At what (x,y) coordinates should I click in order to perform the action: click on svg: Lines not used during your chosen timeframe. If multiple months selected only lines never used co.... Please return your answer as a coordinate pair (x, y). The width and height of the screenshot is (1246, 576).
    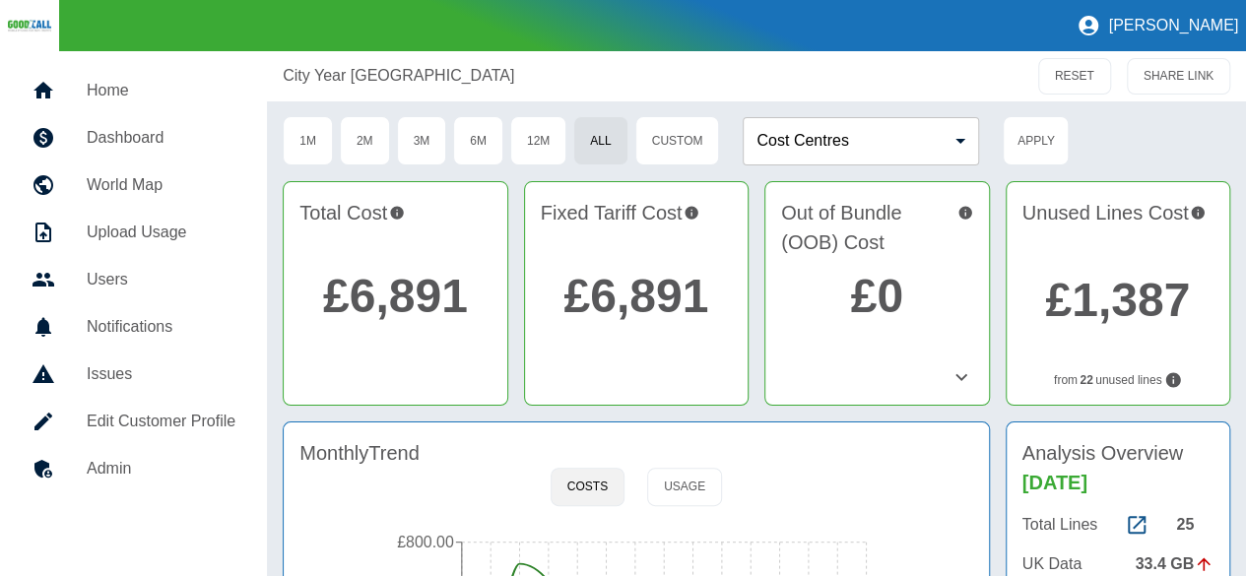
    Looking at the image, I should click on (1173, 380).